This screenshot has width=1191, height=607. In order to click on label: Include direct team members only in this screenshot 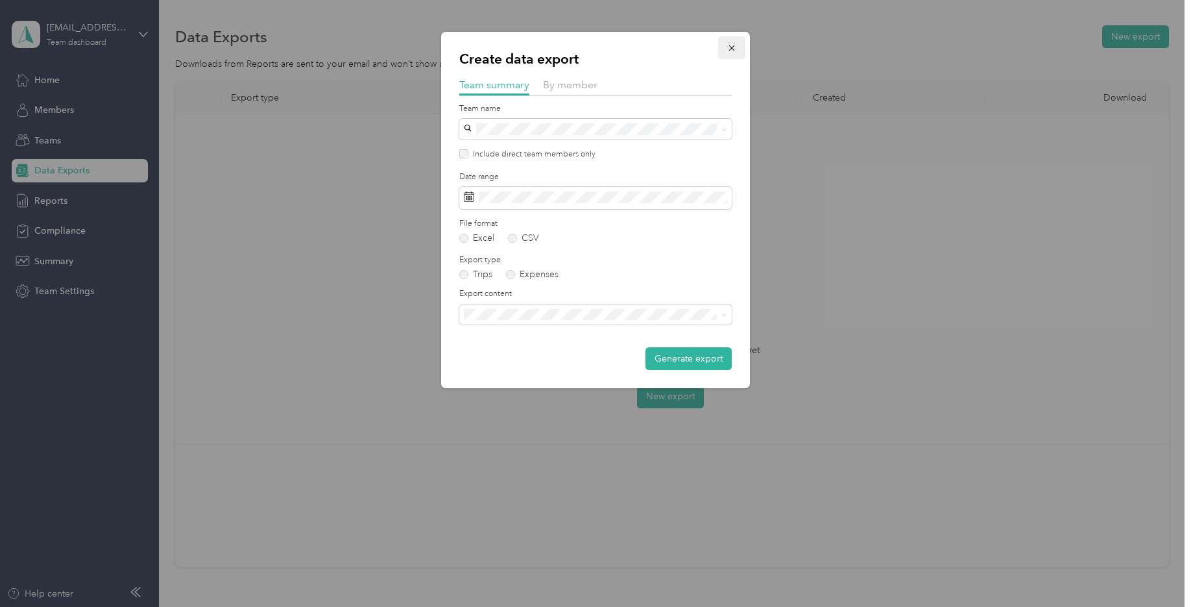, I will do `click(532, 154)`.